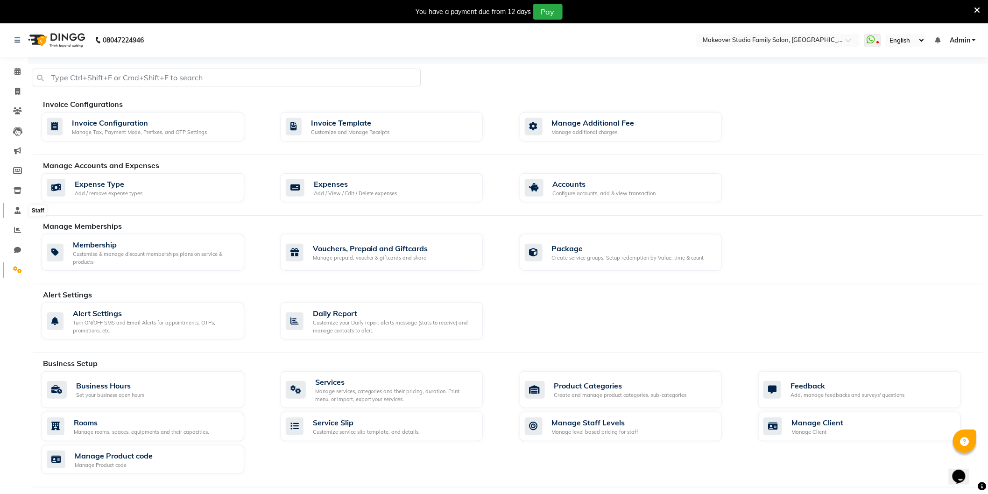  What do you see at coordinates (595, 422) in the screenshot?
I see `div: Manage Staff Levels` at bounding box center [595, 422].